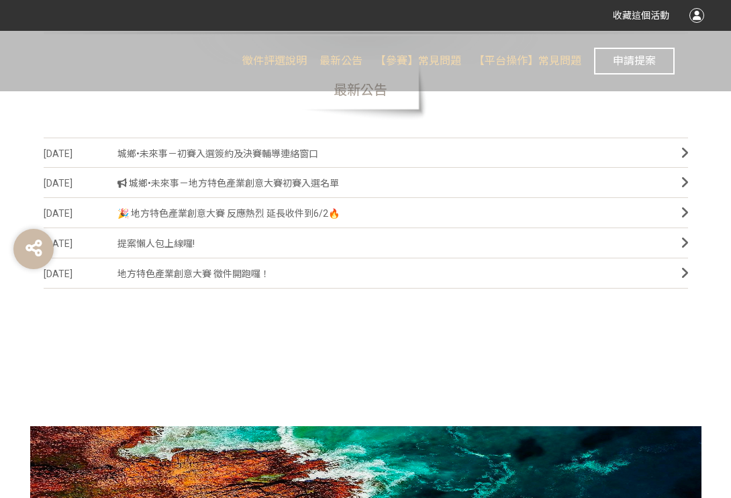  I want to click on button: 申請提案, so click(635, 61).